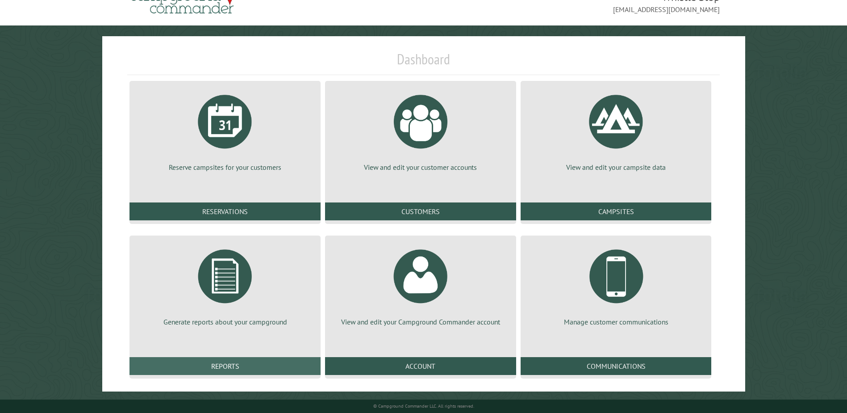 This screenshot has width=847, height=413. Describe the element at coordinates (225, 130) in the screenshot. I see `a: Reserve campsites for your customers` at that location.